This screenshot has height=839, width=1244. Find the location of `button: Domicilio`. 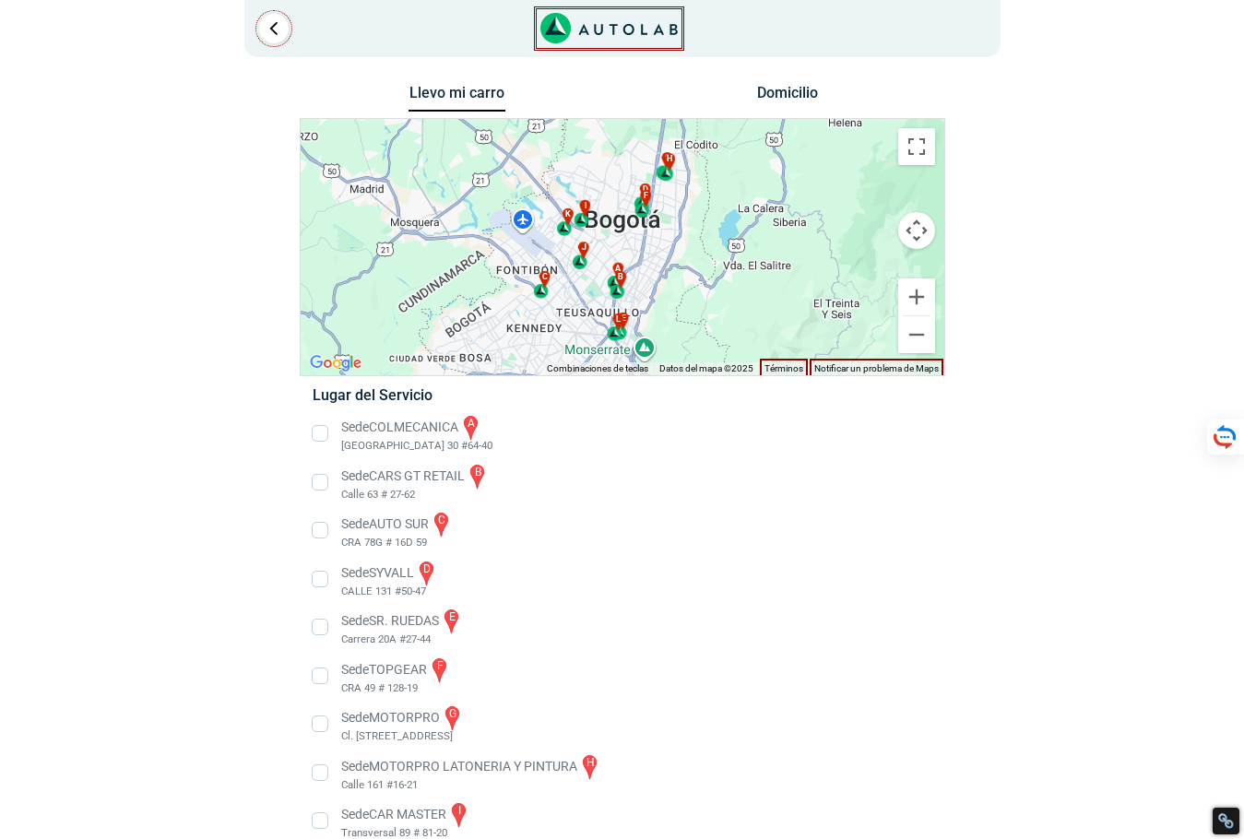

button: Domicilio is located at coordinates (787, 97).